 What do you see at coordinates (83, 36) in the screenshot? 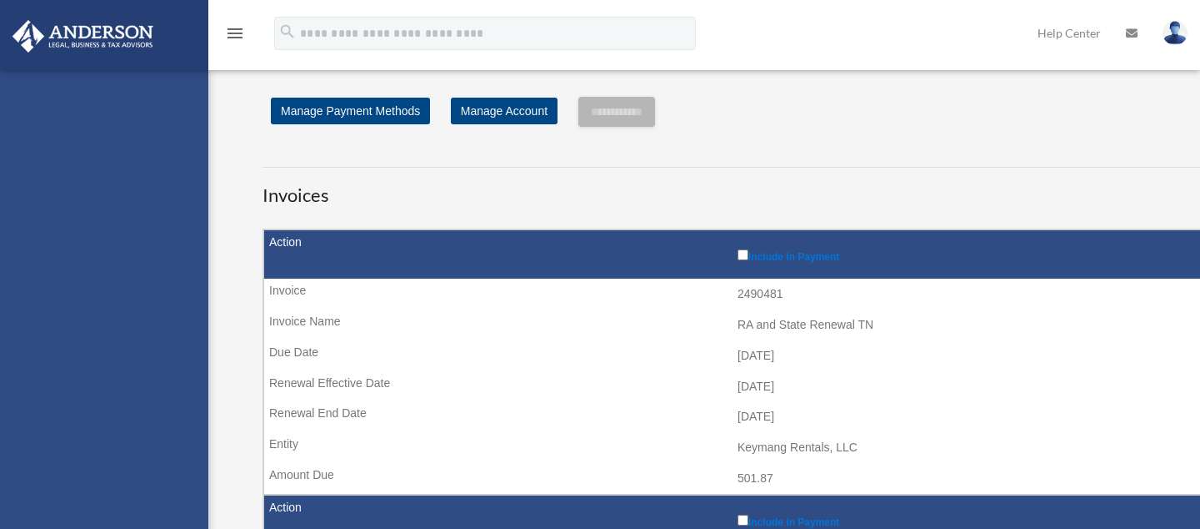
I see `img: Anderson Advisors Platinum Portal` at bounding box center [83, 36].